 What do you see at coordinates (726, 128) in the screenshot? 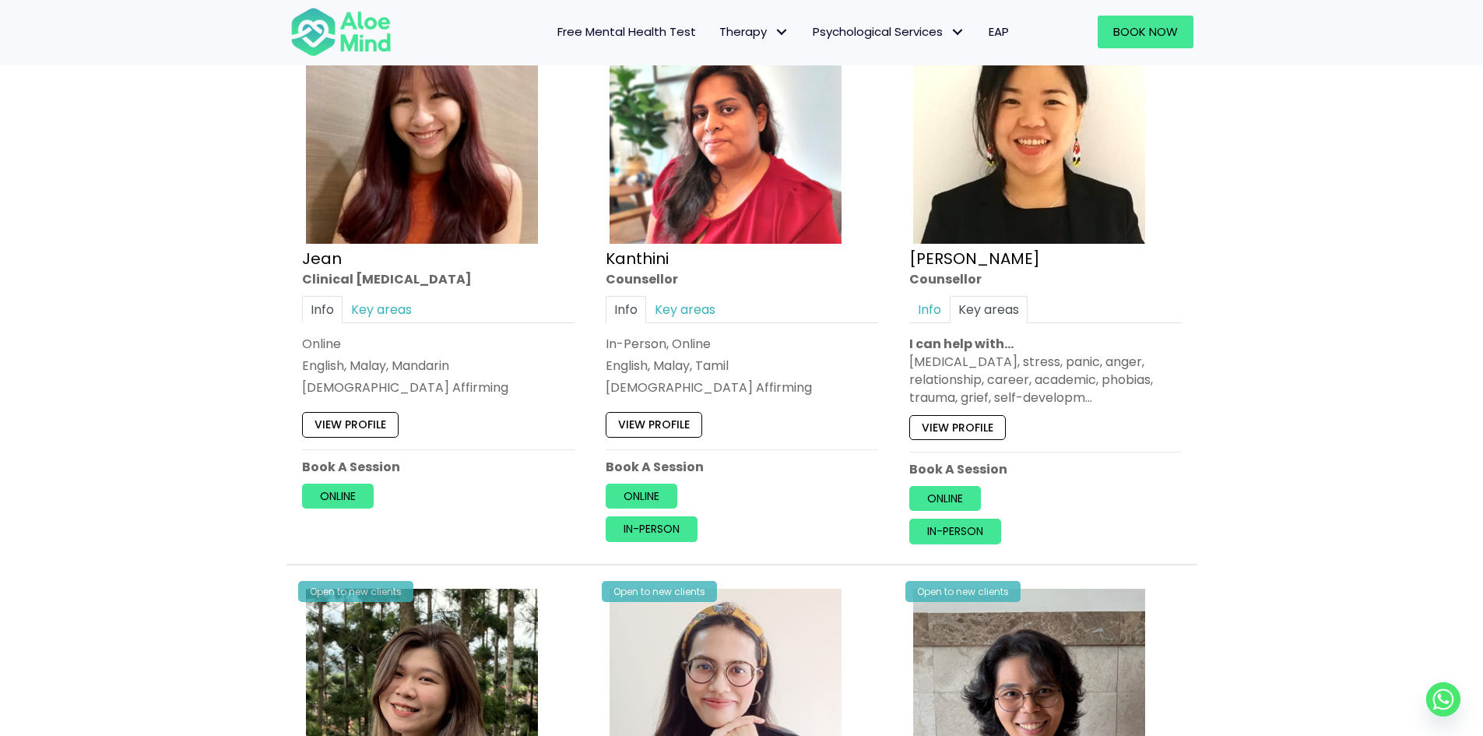
I see `img: Kanthini-profile` at bounding box center [726, 128].